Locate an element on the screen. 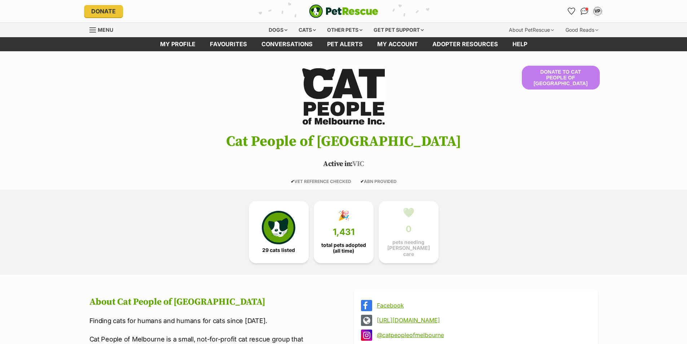 This screenshot has height=344, width=687. img: Cat People of Melbourne is located at coordinates (343, 96).